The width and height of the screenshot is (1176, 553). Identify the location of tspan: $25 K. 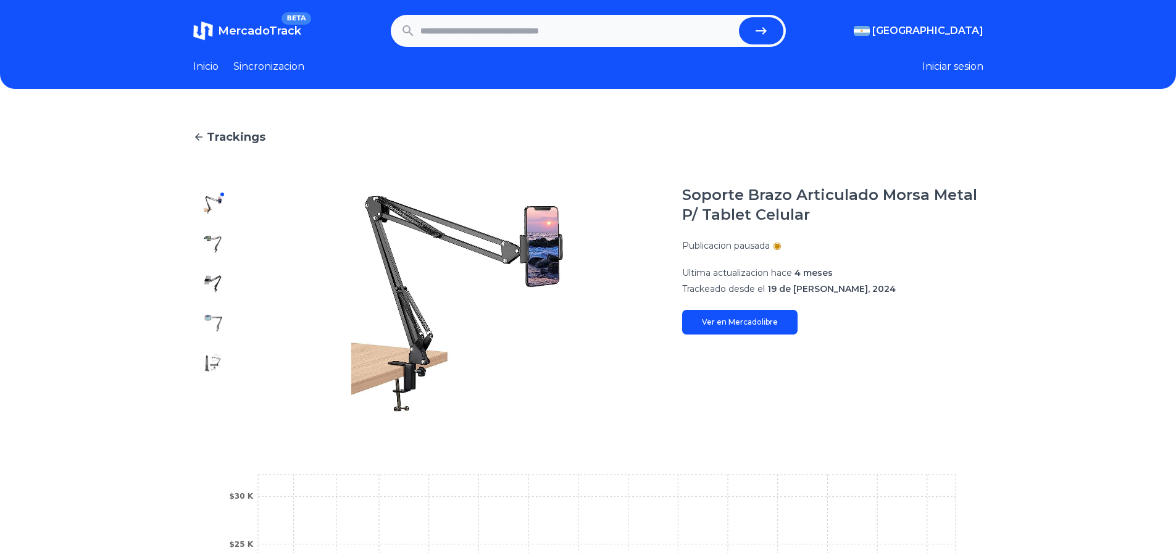
(241, 544).